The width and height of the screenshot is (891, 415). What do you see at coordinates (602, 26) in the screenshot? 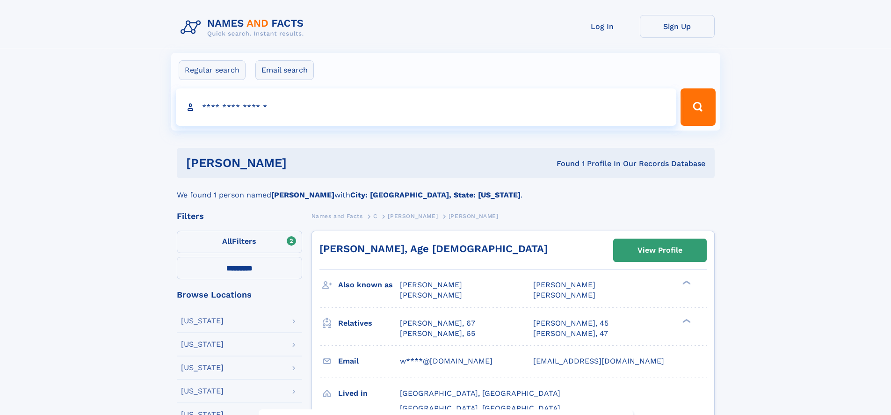
I see `a: Log In` at bounding box center [602, 26].